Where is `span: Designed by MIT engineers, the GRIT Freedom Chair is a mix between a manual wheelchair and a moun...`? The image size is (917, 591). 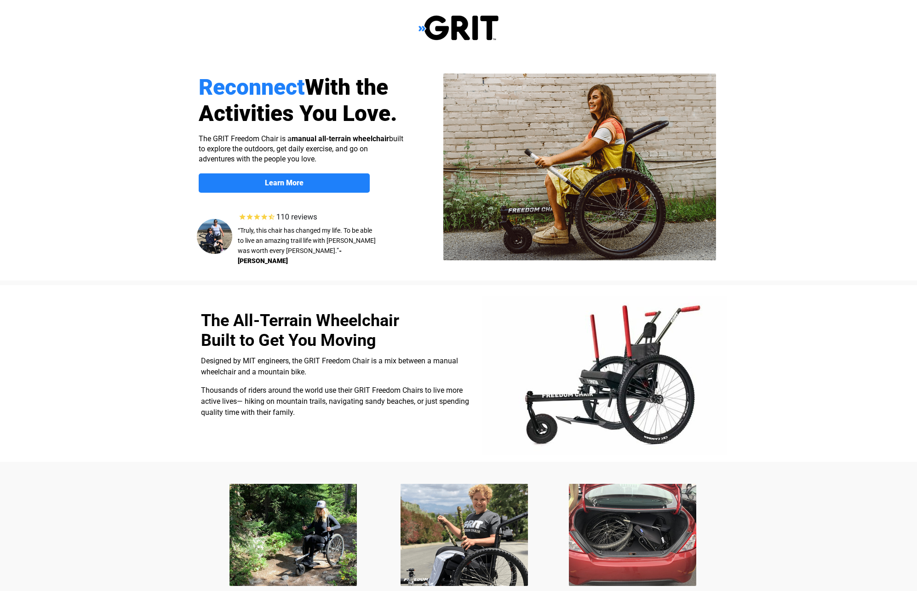
span: Designed by MIT engineers, the GRIT Freedom Chair is a mix between a manual wheelchair and a moun... is located at coordinates (329, 366).